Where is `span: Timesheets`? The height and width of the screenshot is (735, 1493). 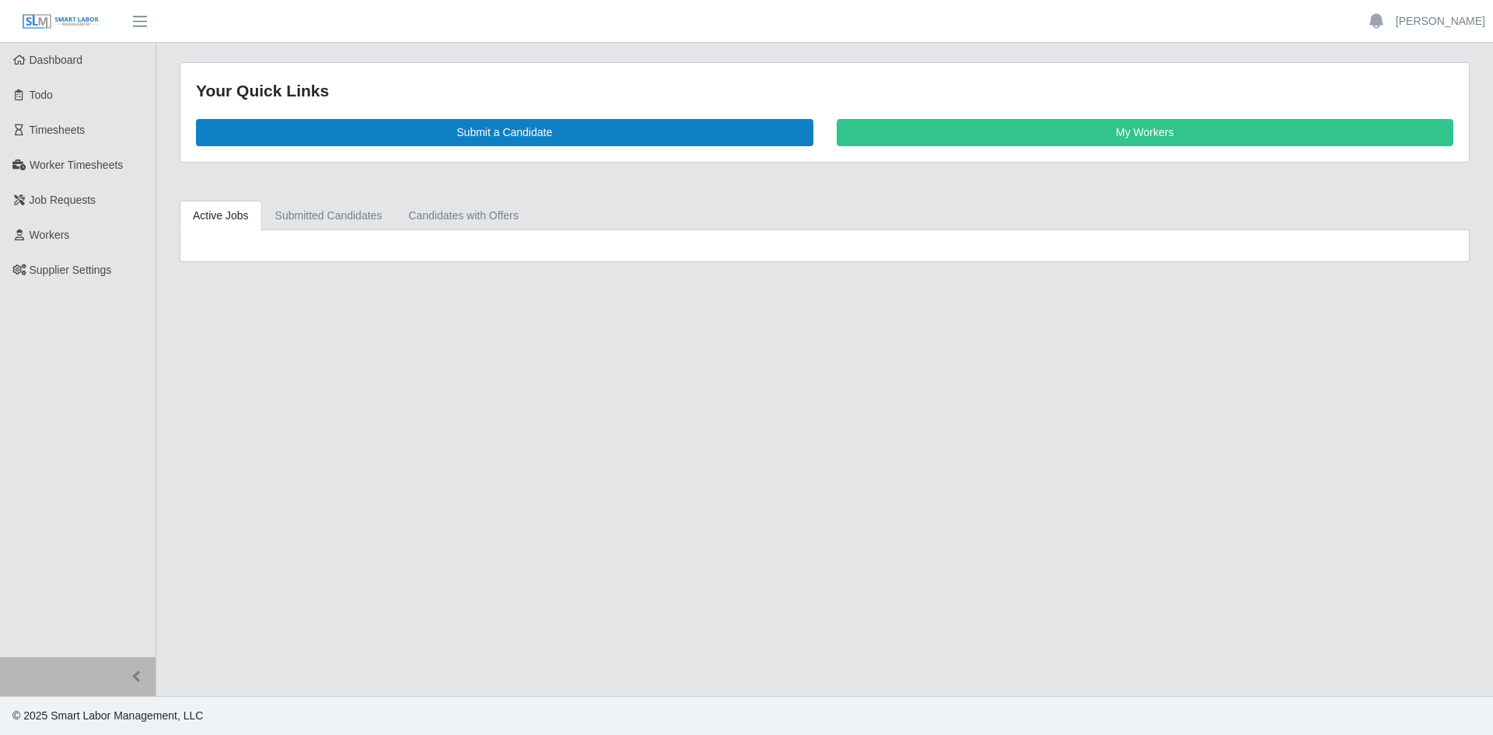 span: Timesheets is located at coordinates (58, 130).